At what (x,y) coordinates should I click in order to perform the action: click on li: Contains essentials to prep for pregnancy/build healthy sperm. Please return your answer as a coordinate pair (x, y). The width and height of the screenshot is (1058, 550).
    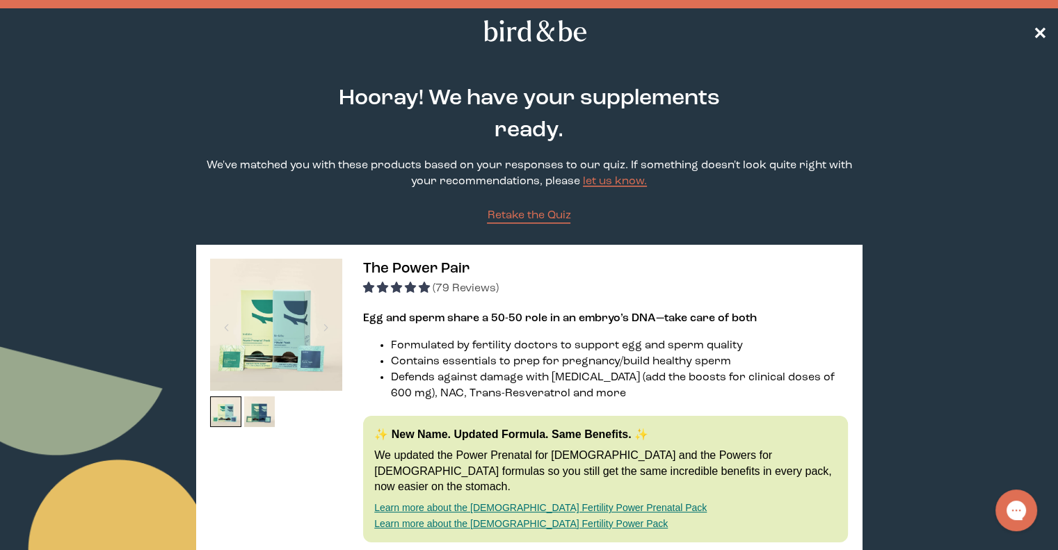
    Looking at the image, I should click on (619, 362).